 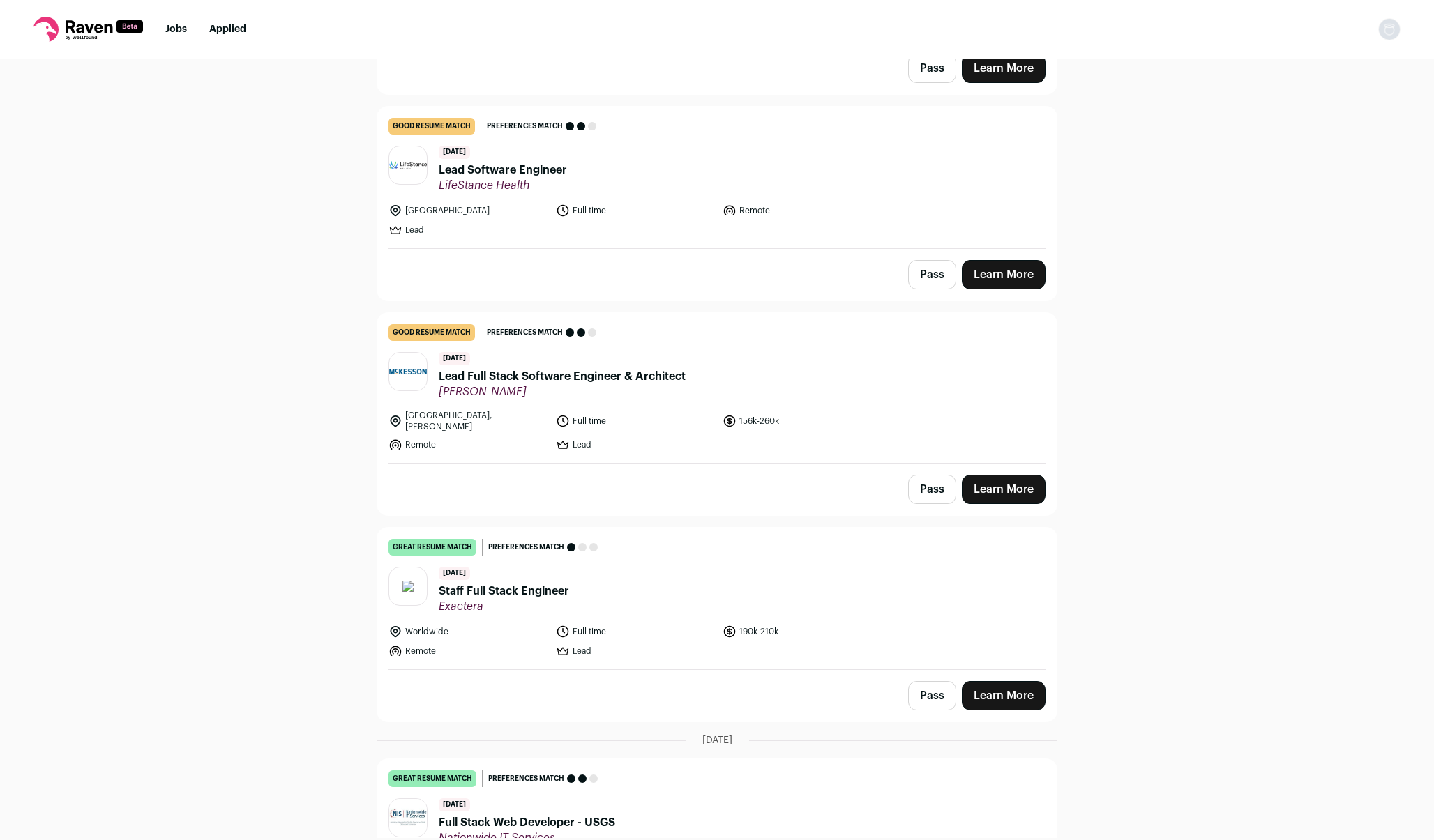 I want to click on span: LifeStance Health, so click(x=503, y=186).